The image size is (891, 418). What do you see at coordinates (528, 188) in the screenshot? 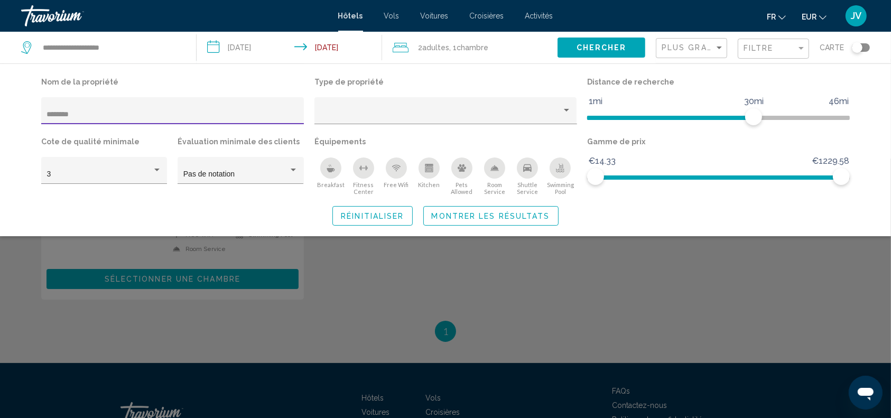
I see `span: Shuttle Service` at bounding box center [528, 188].